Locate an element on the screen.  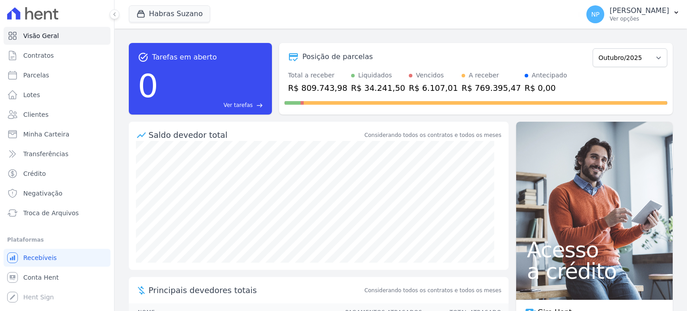
div: Posição de parcelas is located at coordinates (338, 57).